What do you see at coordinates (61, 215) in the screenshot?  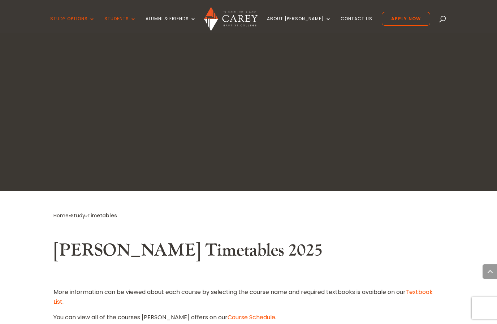 I see `a: Home` at bounding box center [61, 215].